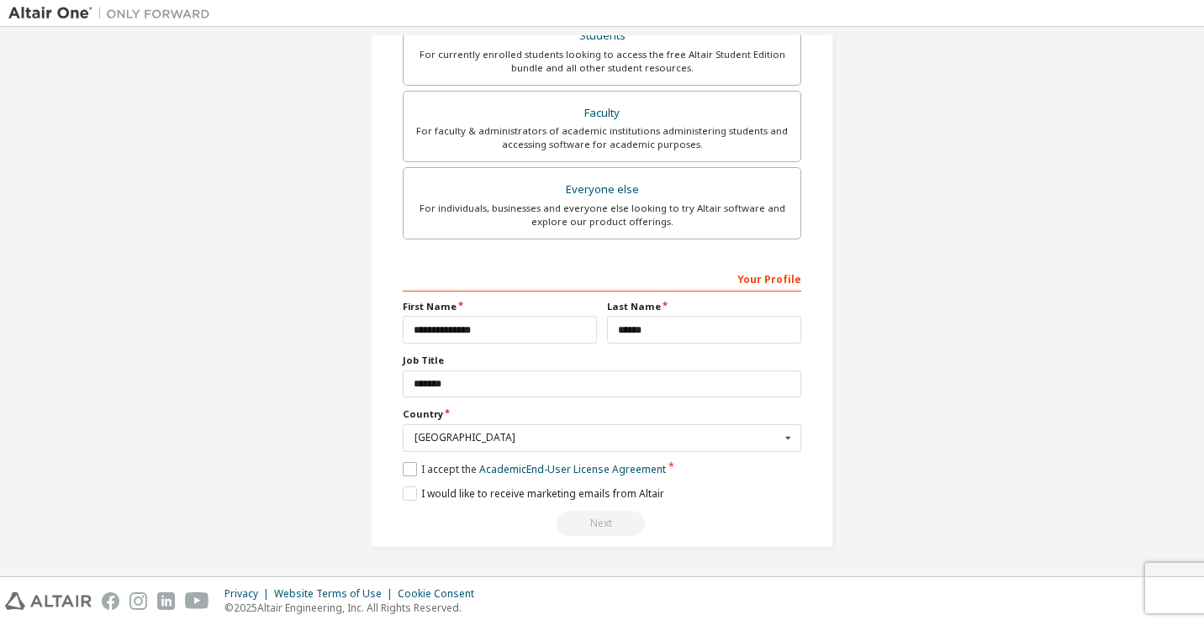 The image size is (1204, 625). Describe the element at coordinates (499, 307) in the screenshot. I see `label: First Name` at that location.